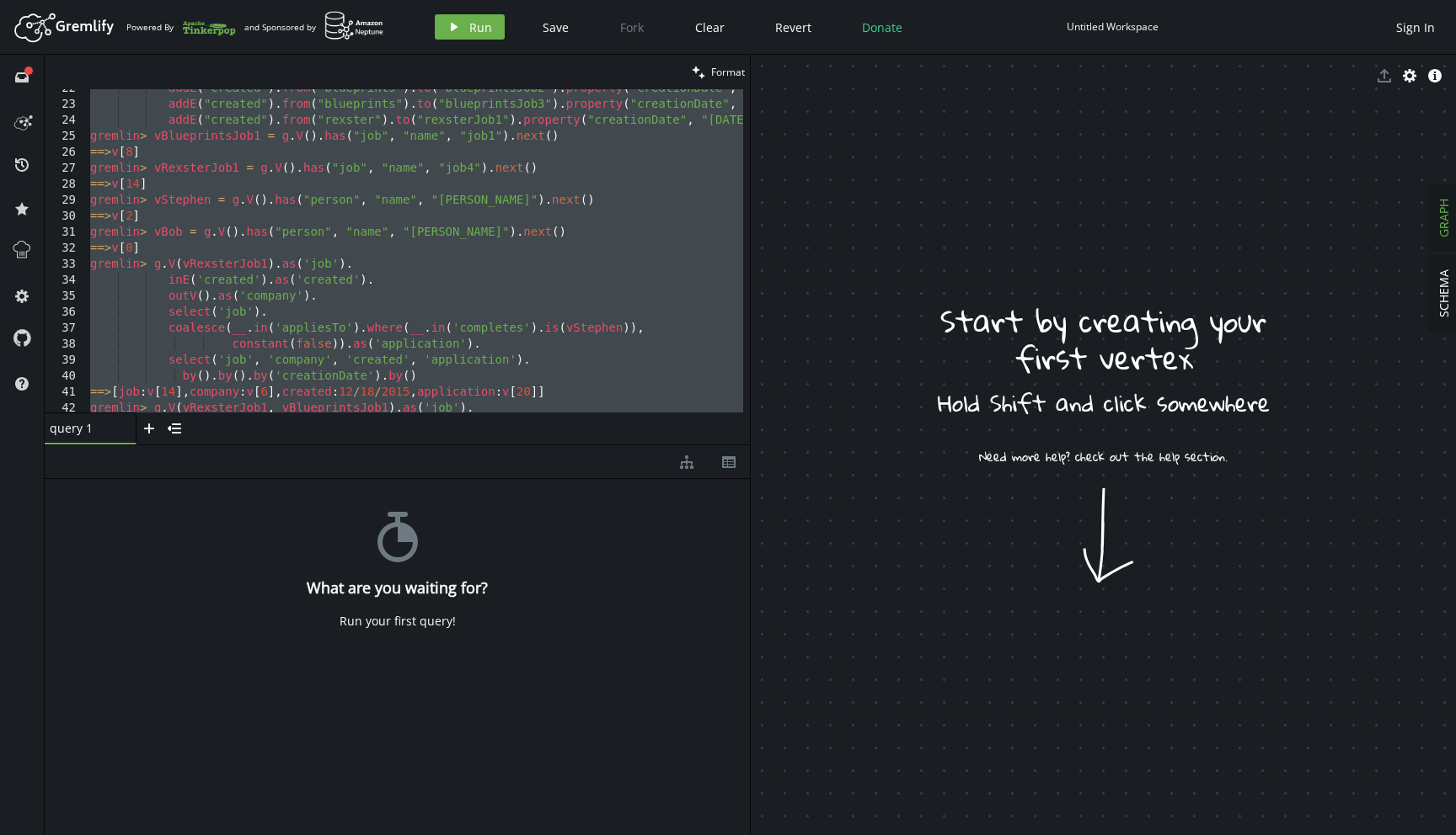 The image size is (1456, 835). What do you see at coordinates (66, 104) in the screenshot?
I see `div: 23` at bounding box center [66, 104].